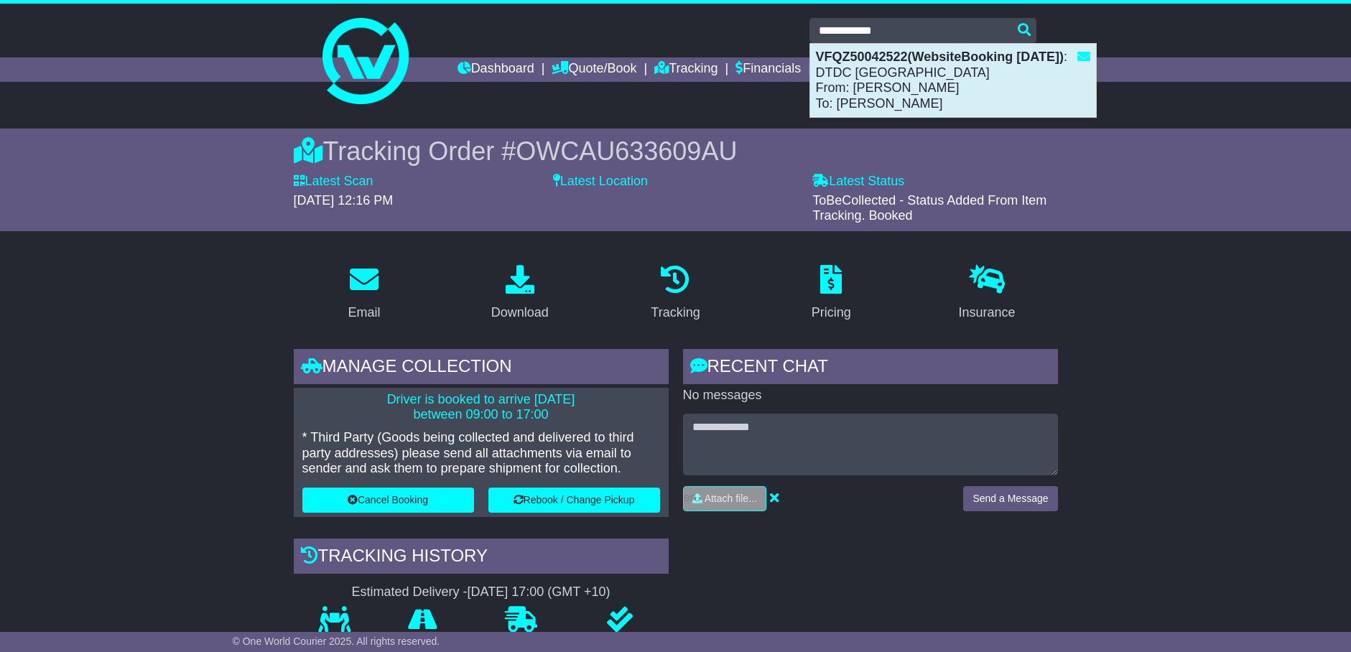 This screenshot has width=1351, height=652. What do you see at coordinates (601, 182) in the screenshot?
I see `label: Latest Location` at bounding box center [601, 182].